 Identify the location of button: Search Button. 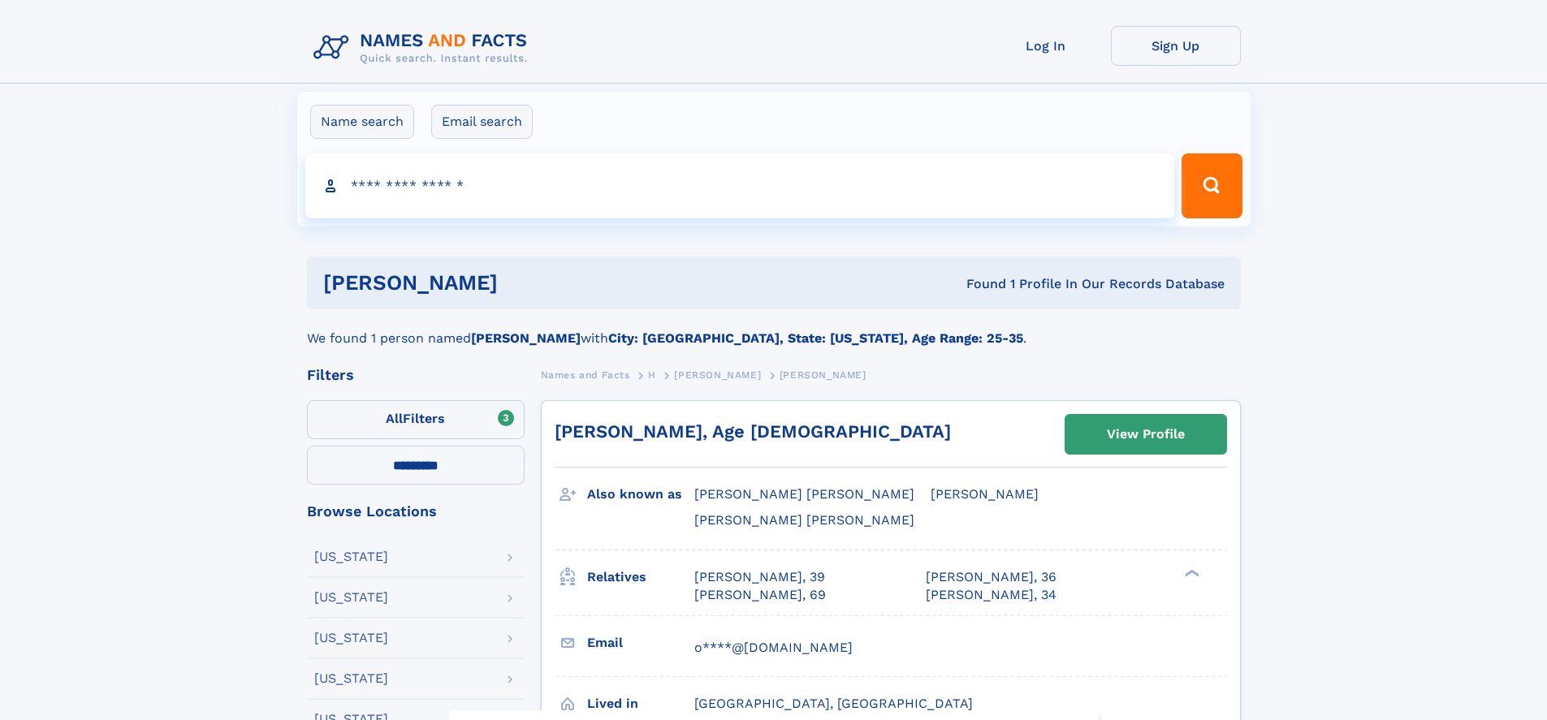
(1211, 186).